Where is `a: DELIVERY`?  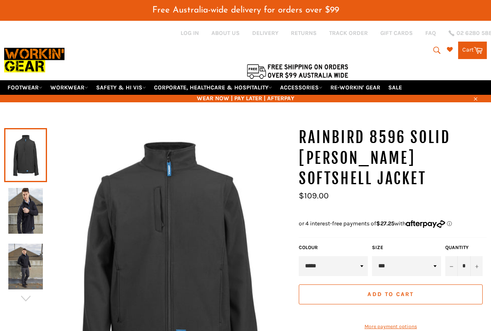 a: DELIVERY is located at coordinates (265, 33).